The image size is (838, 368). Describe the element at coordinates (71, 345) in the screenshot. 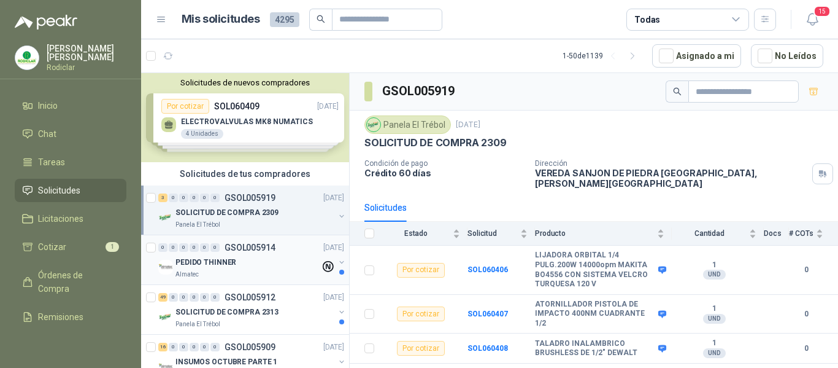

I see `a: Configuración` at that location.